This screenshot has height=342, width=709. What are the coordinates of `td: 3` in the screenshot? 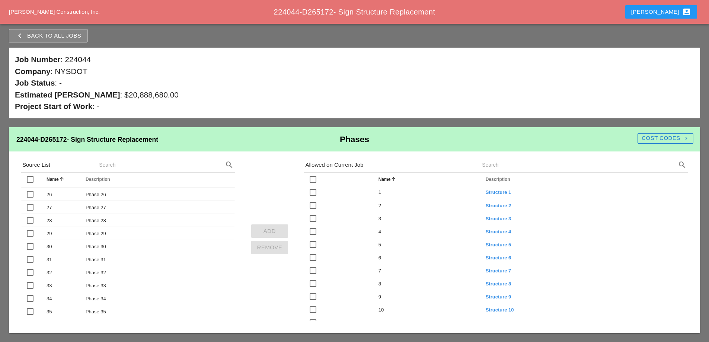 It's located at (428, 218).